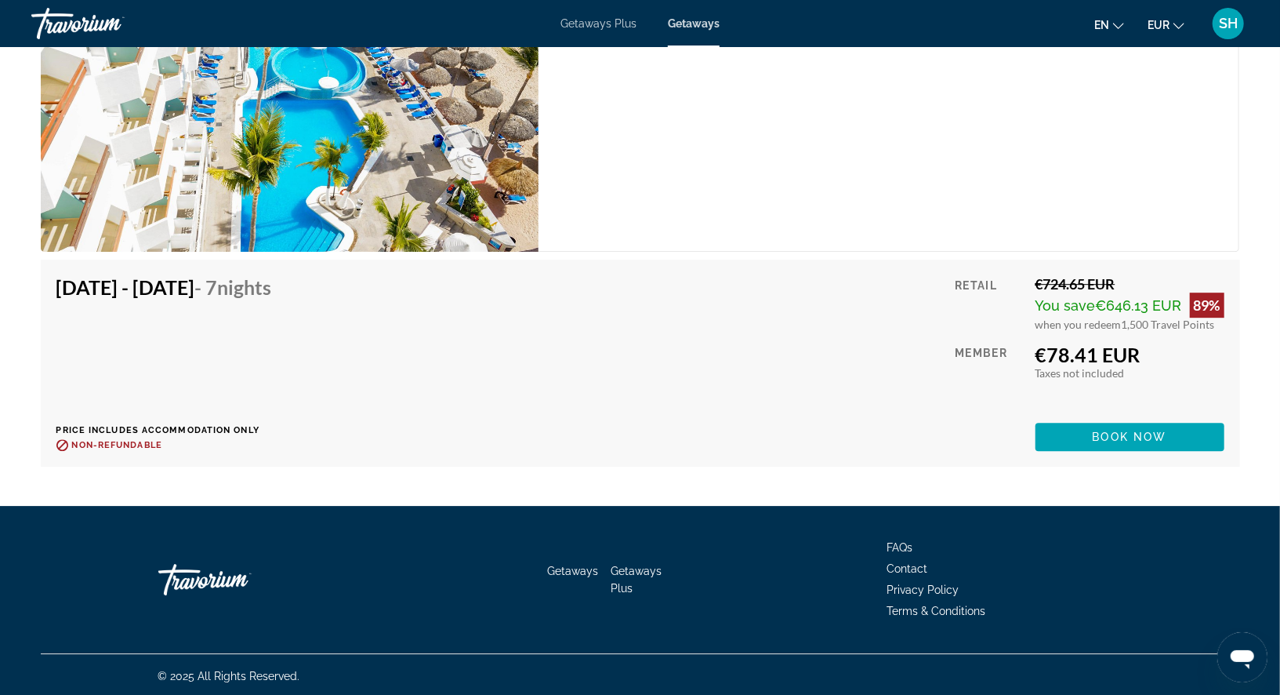  I want to click on span: - 7, so click(234, 287).